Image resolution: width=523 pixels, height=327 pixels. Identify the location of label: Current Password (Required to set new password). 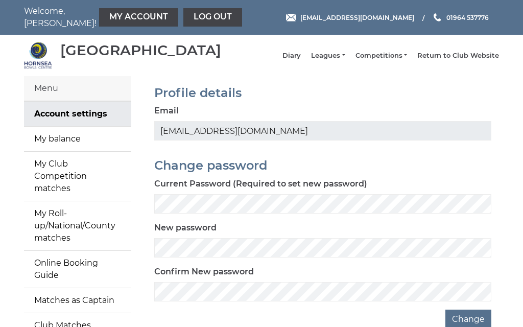
(261, 184).